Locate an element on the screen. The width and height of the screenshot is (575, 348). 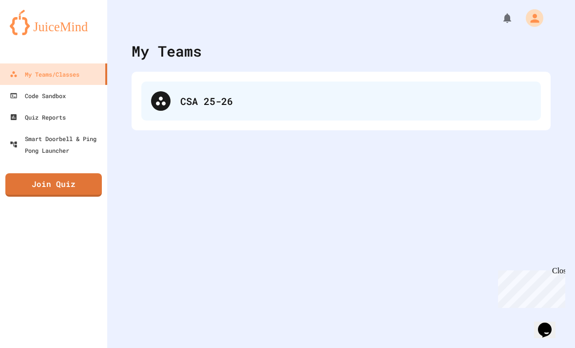
img: logo-orange.svg is located at coordinates (54, 22).